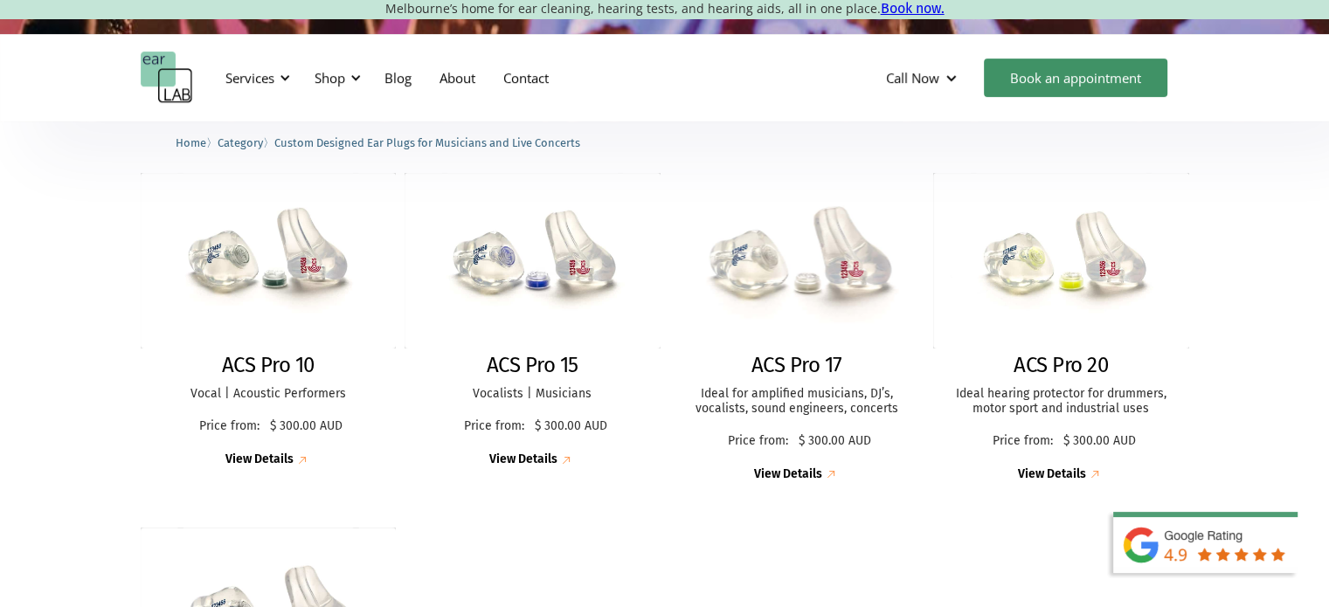 This screenshot has height=607, width=1329. What do you see at coordinates (427, 142) in the screenshot?
I see `a: Custom Designed Ear Plugs for Musicians and Live Concerts` at bounding box center [427, 142].